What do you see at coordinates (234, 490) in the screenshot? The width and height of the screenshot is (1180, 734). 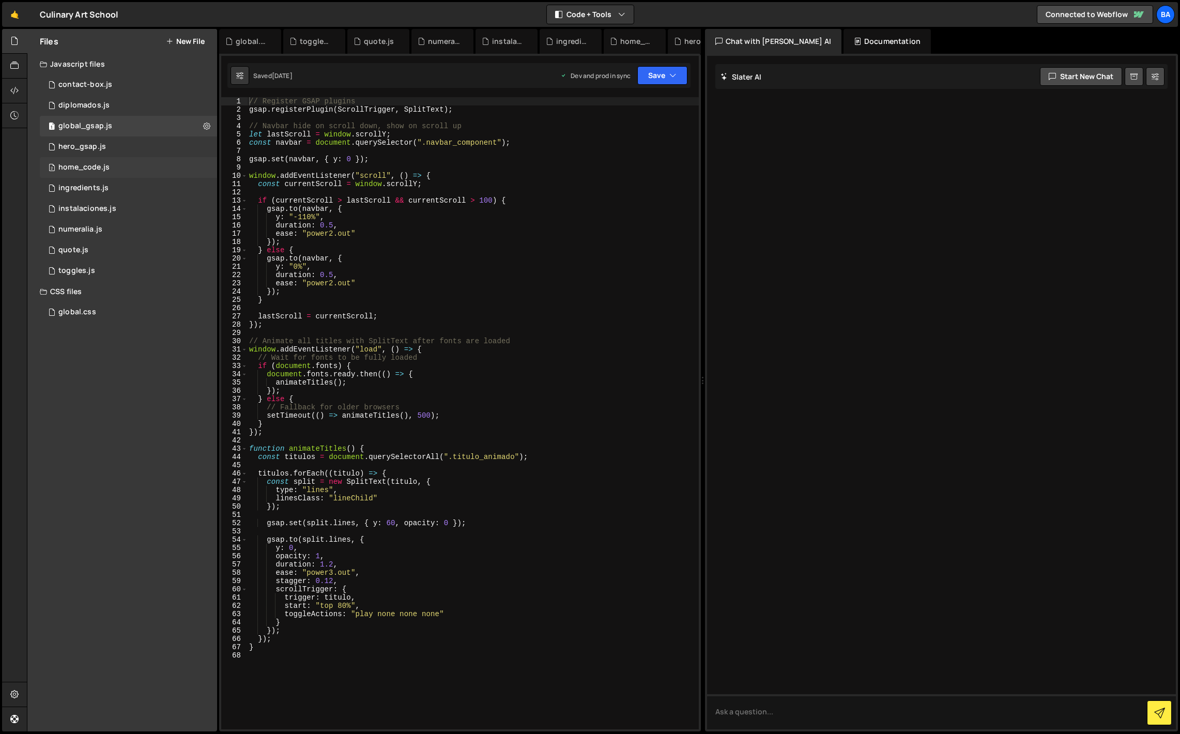 I see `div: 48` at bounding box center [234, 490].